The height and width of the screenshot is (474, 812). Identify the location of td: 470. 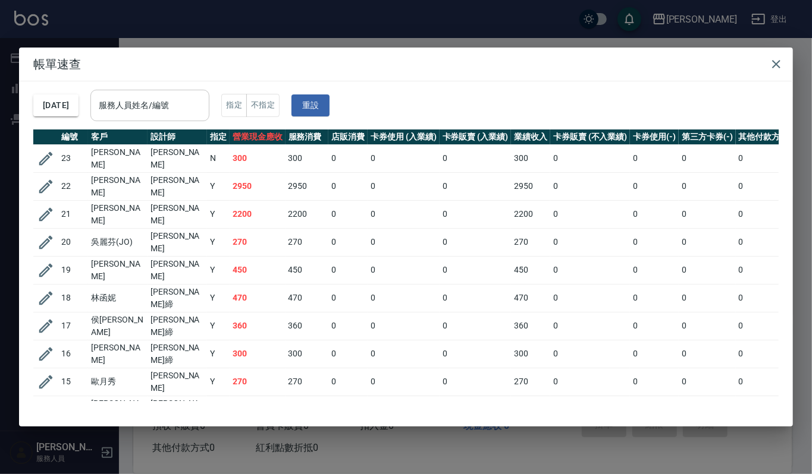
(530, 298).